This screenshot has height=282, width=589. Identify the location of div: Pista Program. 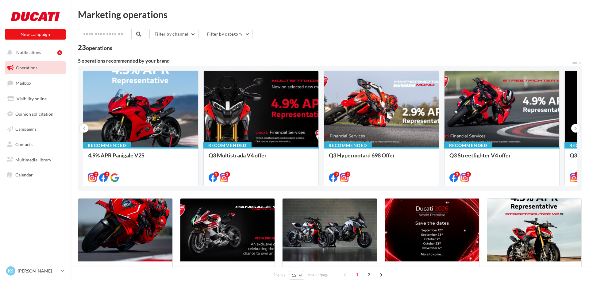
(227, 272).